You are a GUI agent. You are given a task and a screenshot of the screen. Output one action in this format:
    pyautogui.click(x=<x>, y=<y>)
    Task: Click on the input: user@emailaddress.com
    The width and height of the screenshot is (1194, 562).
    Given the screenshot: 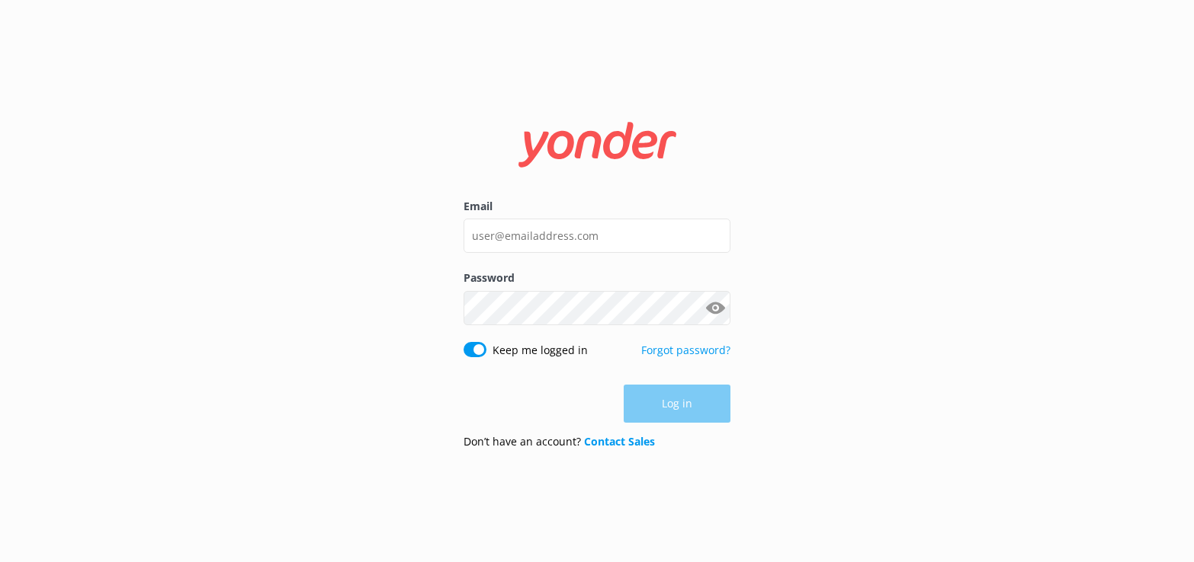 What is the action you would take?
    pyautogui.click(x=597, y=236)
    